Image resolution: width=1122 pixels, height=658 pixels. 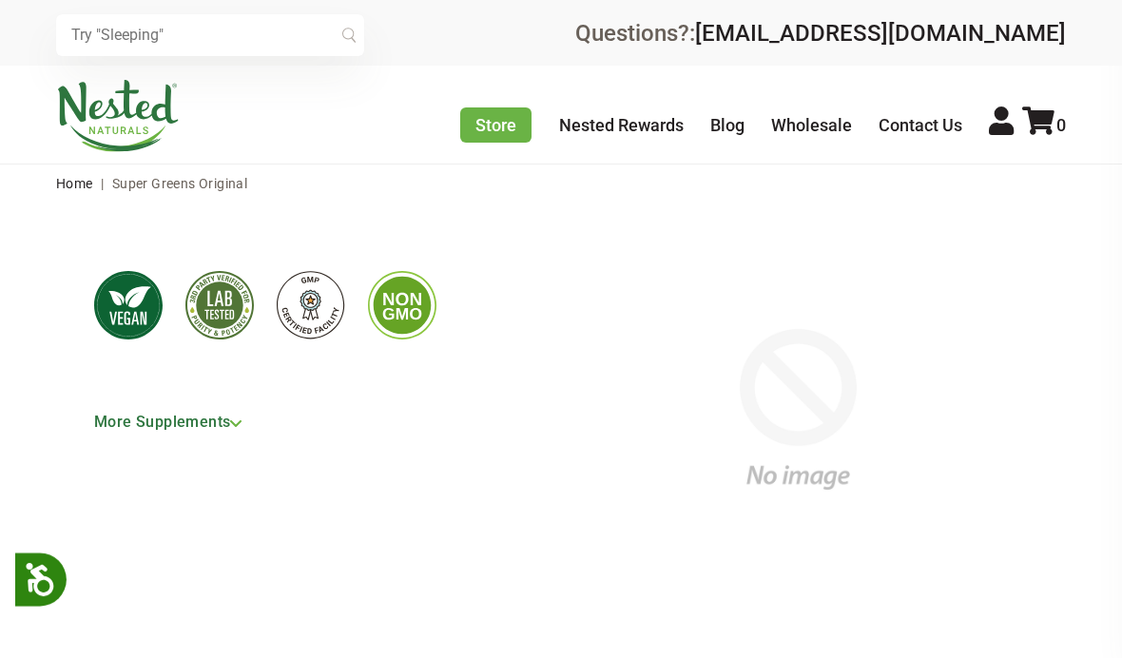 I want to click on img: badge-gmofree-color.svg, so click(x=402, y=305).